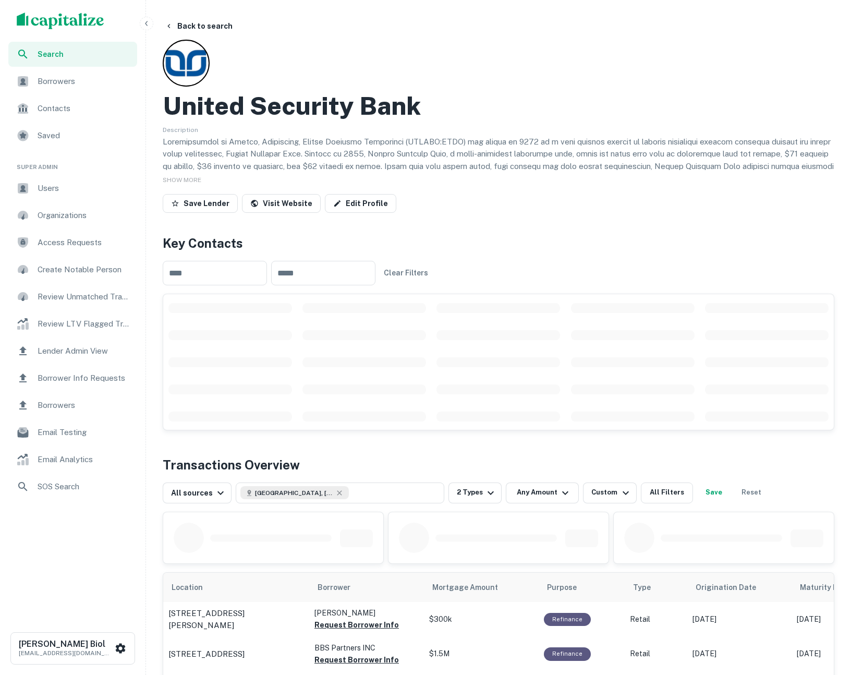 The height and width of the screenshot is (675, 851). I want to click on button: 2 Types, so click(475, 493).